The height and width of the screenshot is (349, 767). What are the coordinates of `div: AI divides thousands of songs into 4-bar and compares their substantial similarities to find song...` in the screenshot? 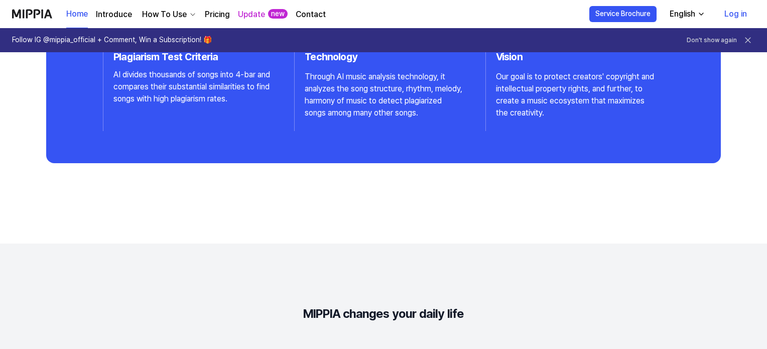 It's located at (193, 87).